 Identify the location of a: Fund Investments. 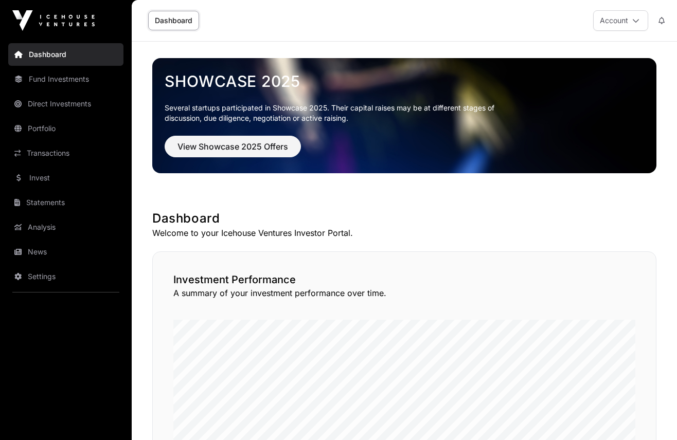
(66, 79).